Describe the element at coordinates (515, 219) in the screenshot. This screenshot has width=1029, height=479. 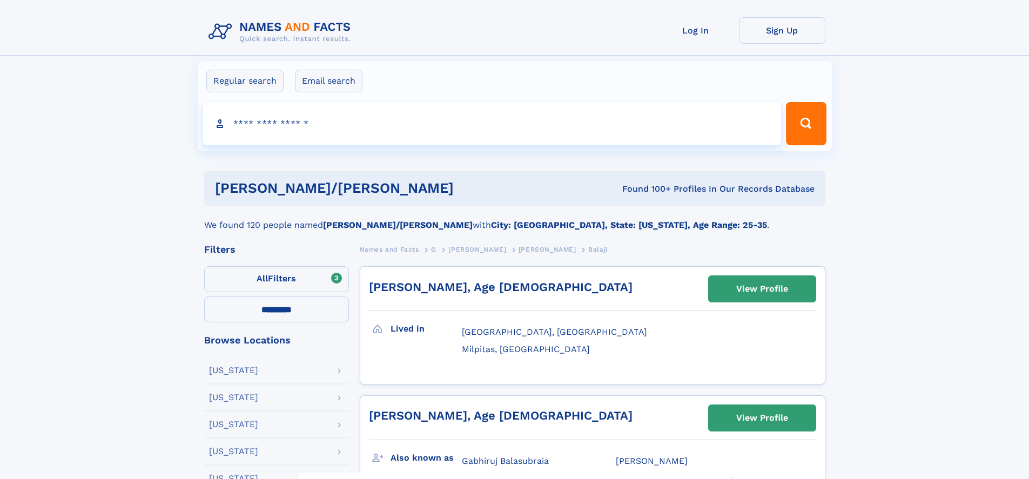
I see `div: We found 120 people named with .` at that location.